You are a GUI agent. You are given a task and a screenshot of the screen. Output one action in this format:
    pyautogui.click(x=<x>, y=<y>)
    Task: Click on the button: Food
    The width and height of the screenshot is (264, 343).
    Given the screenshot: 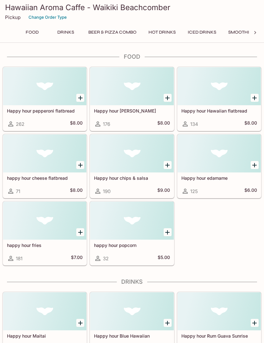 What is the action you would take?
    pyautogui.click(x=32, y=32)
    